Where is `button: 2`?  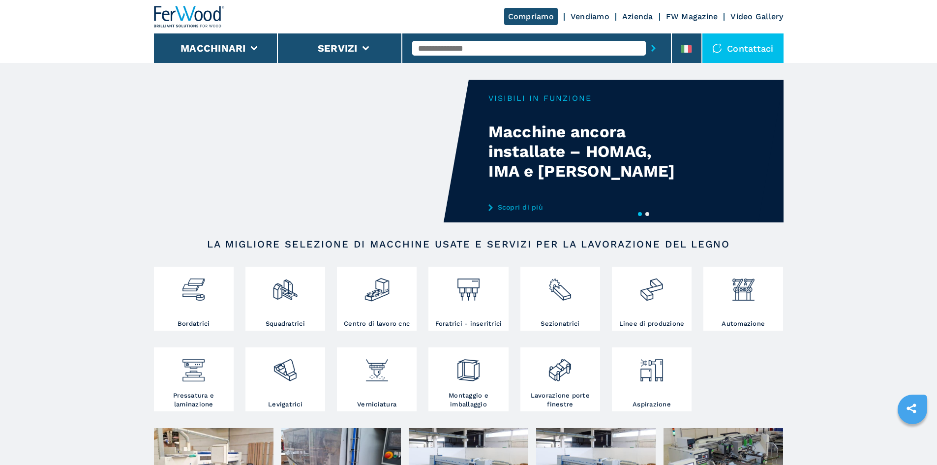 button: 2 is located at coordinates (647, 214).